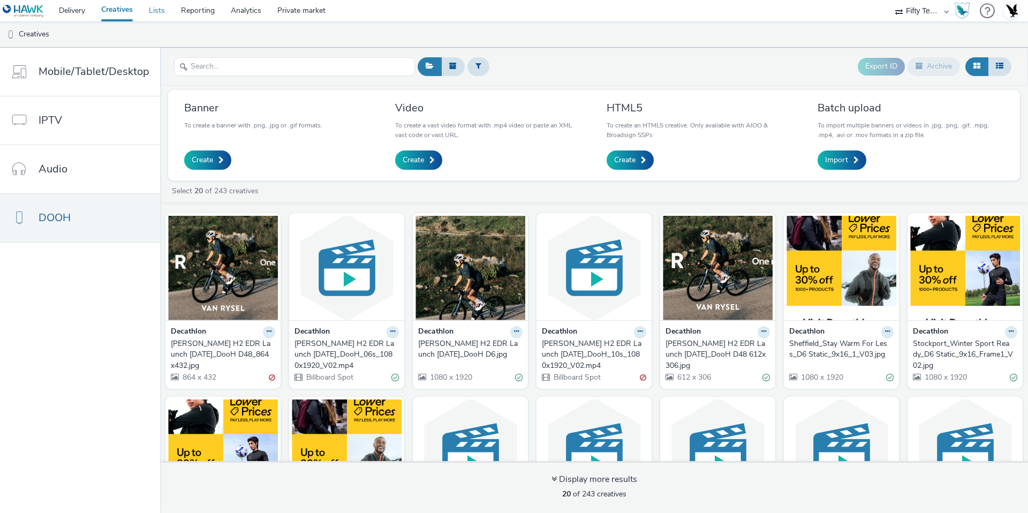  I want to click on h3: HTML5, so click(700, 108).